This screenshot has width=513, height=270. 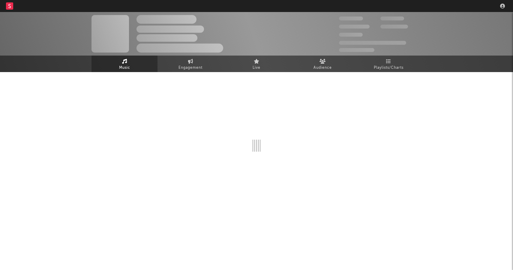 What do you see at coordinates (257, 68) in the screenshot?
I see `span: Live` at bounding box center [257, 68].